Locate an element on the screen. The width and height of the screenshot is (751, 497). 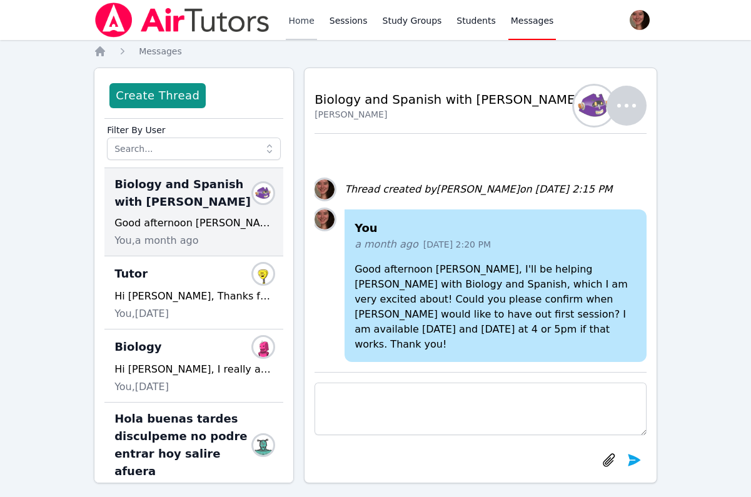
span: Tutor is located at coordinates (131, 274).